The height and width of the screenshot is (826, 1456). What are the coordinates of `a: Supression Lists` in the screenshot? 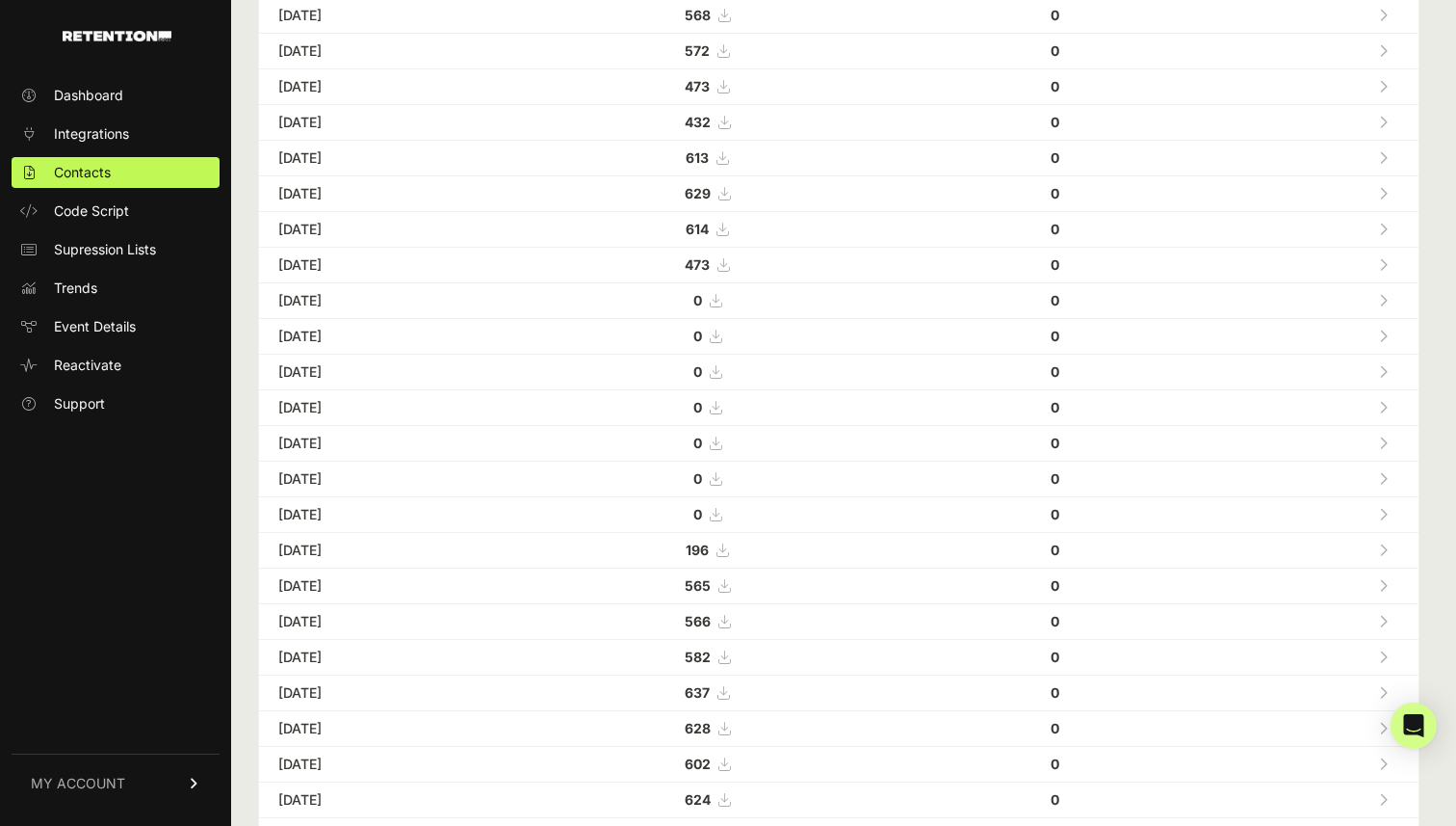 It's located at (116, 249).